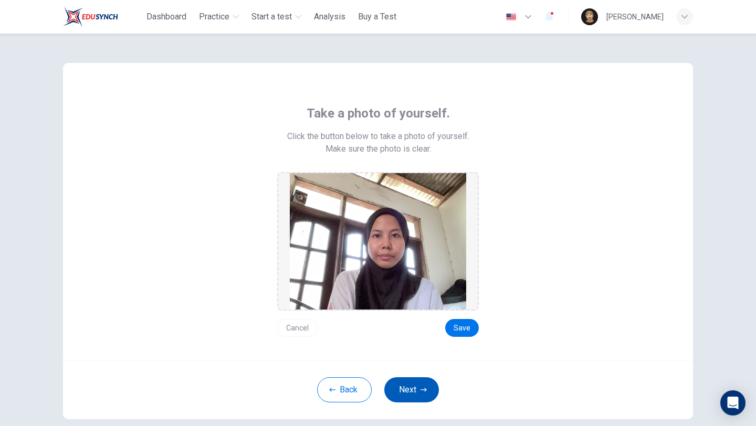  I want to click on span: Start a test, so click(271, 17).